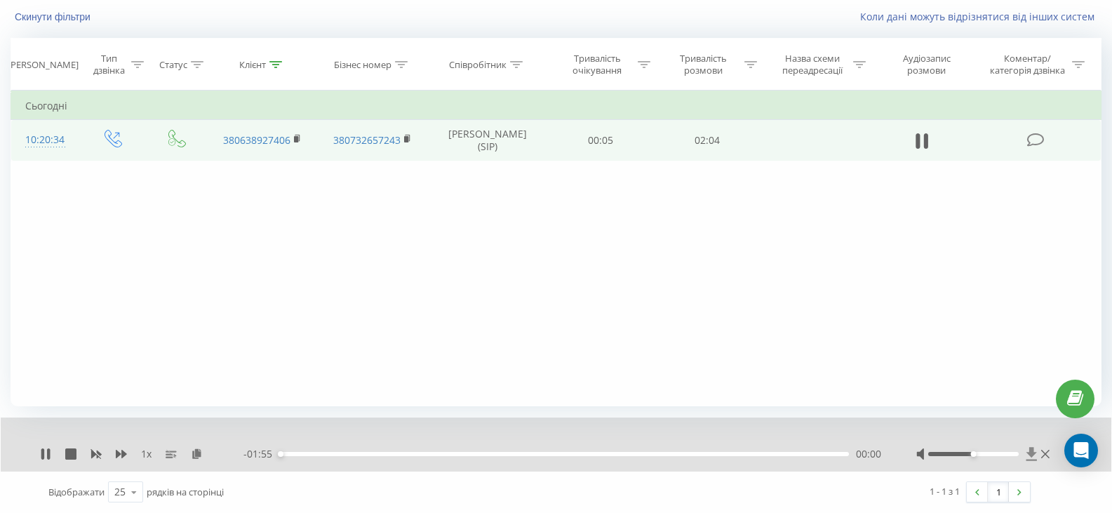 This screenshot has height=513, width=1112. What do you see at coordinates (1081, 450) in the screenshot?
I see `div: Open Intercom Messenger` at bounding box center [1081, 450].